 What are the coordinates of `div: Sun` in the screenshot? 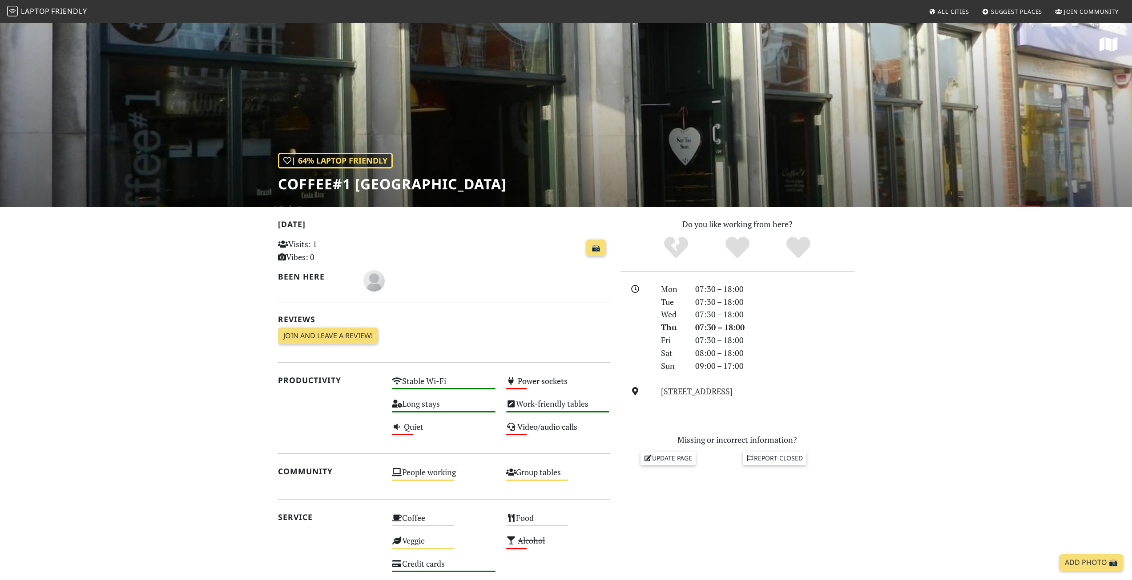 It's located at (672, 366).